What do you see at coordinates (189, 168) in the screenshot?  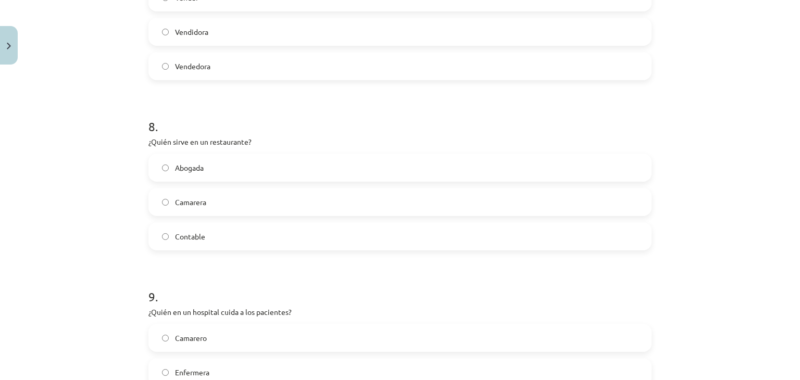 I see `span: Abogada` at bounding box center [189, 168].